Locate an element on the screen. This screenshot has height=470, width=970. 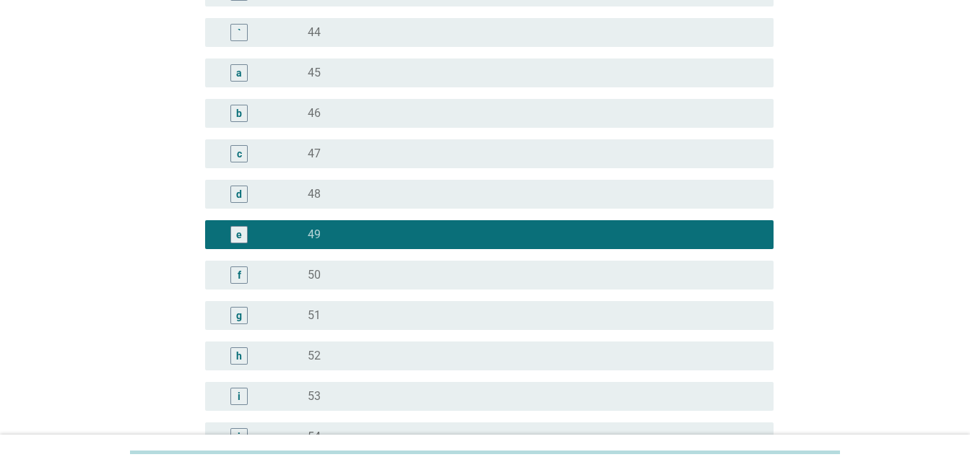
div: j is located at coordinates (239, 436).